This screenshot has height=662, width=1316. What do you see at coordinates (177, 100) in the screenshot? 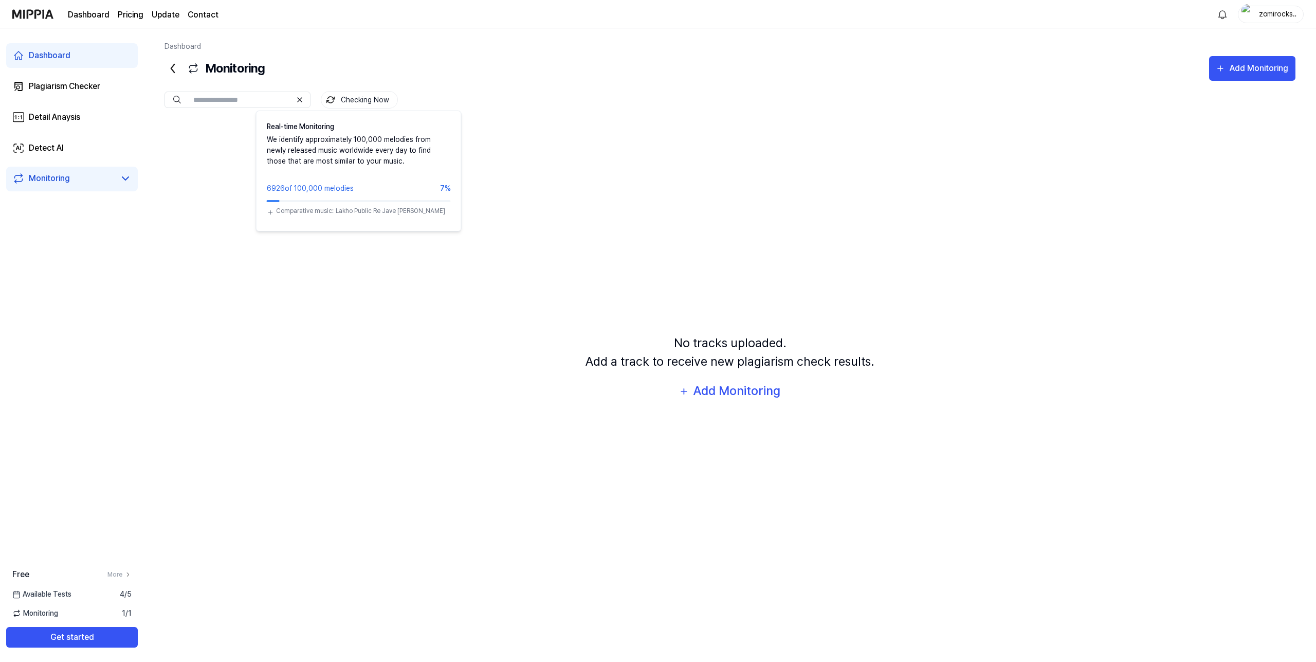
I see `img: Search` at bounding box center [177, 100].